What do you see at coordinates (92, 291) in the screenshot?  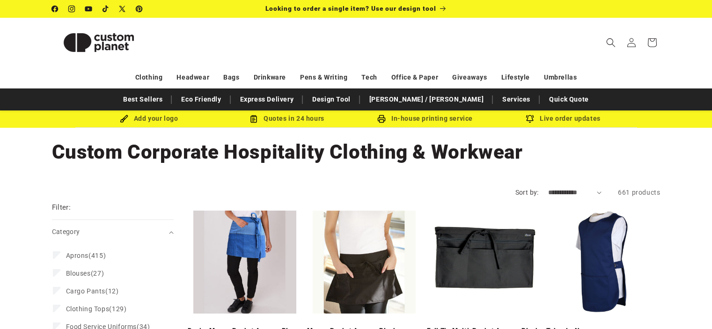 I see `span: (12)` at bounding box center [92, 291].